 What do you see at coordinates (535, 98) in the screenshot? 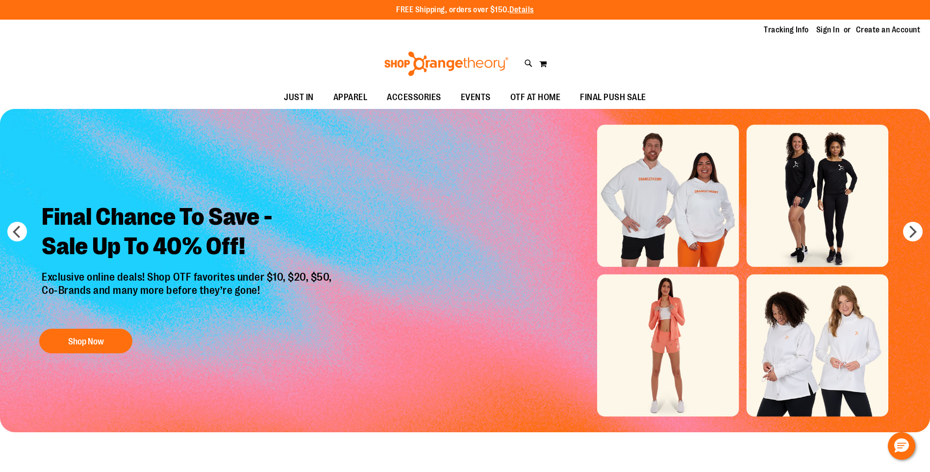
I see `a: OTF AT HOME` at bounding box center [535, 98].